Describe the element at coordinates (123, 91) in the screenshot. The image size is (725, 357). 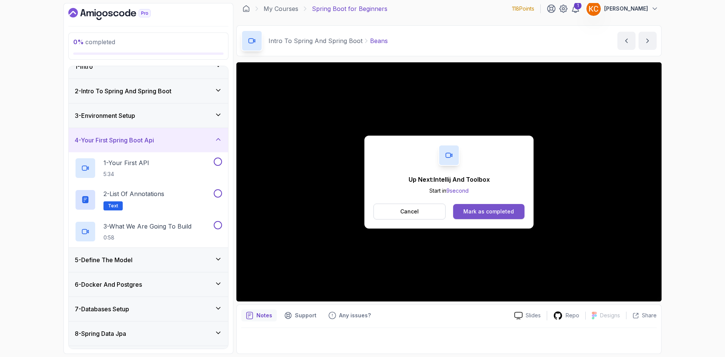
I see `h3: 2 - Intro To Spring And Spring Boot` at that location.